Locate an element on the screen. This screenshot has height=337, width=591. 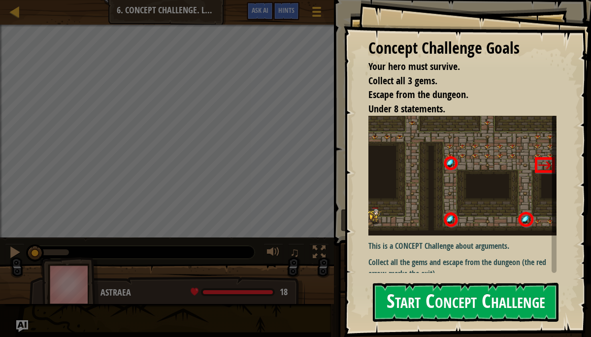
li: Escape from the dungeon. is located at coordinates (455, 95).